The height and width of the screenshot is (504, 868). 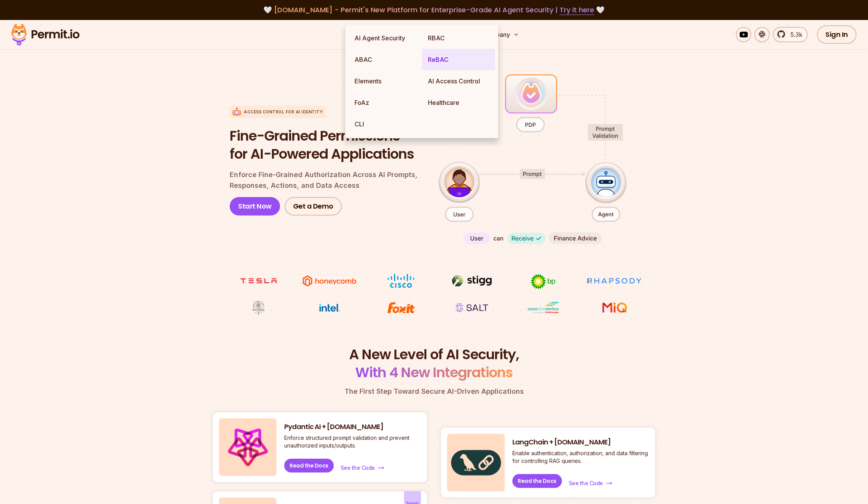 What do you see at coordinates (385, 81) in the screenshot?
I see `a: Elements` at bounding box center [385, 81].